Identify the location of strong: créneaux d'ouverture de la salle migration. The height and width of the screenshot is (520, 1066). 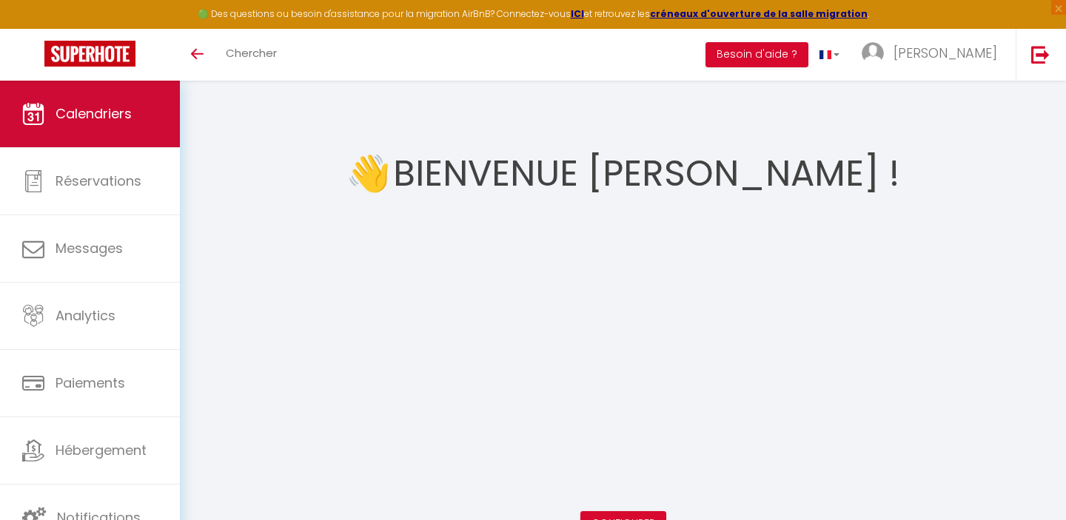
(759, 13).